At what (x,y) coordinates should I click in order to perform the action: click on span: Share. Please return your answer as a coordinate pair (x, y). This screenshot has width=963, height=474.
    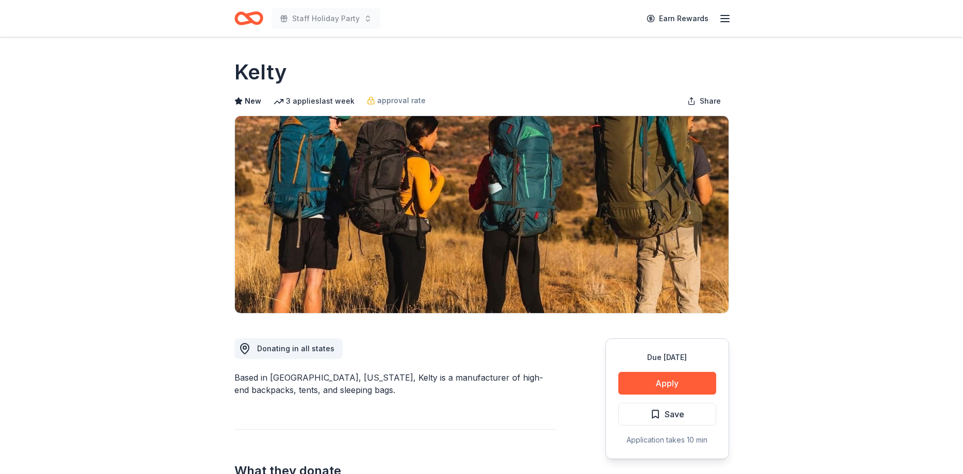
    Looking at the image, I should click on (710, 101).